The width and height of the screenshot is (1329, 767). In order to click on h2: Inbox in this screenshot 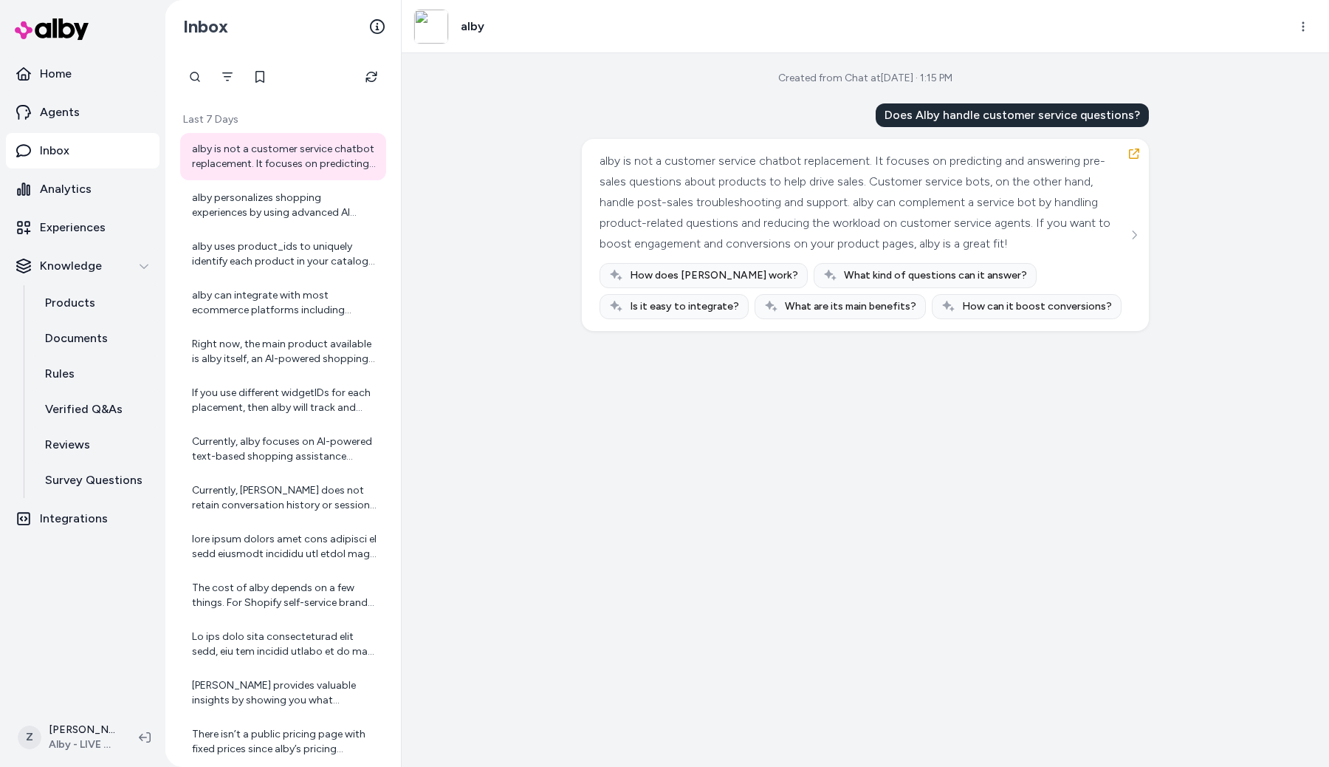, I will do `click(205, 27)`.